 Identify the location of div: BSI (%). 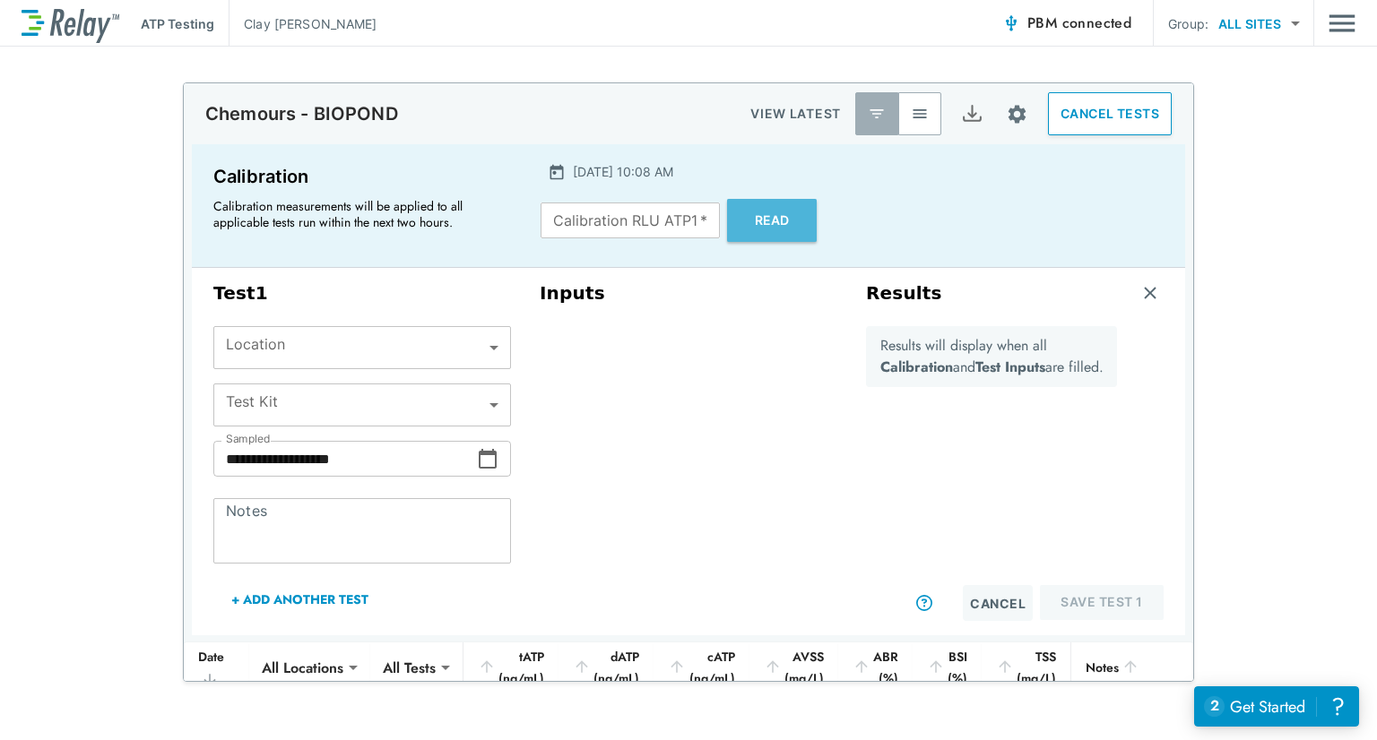
(947, 668).